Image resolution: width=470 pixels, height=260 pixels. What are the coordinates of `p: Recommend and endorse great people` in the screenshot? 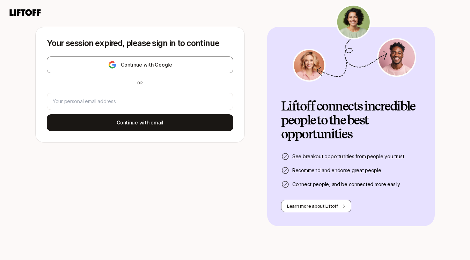 It's located at (337, 171).